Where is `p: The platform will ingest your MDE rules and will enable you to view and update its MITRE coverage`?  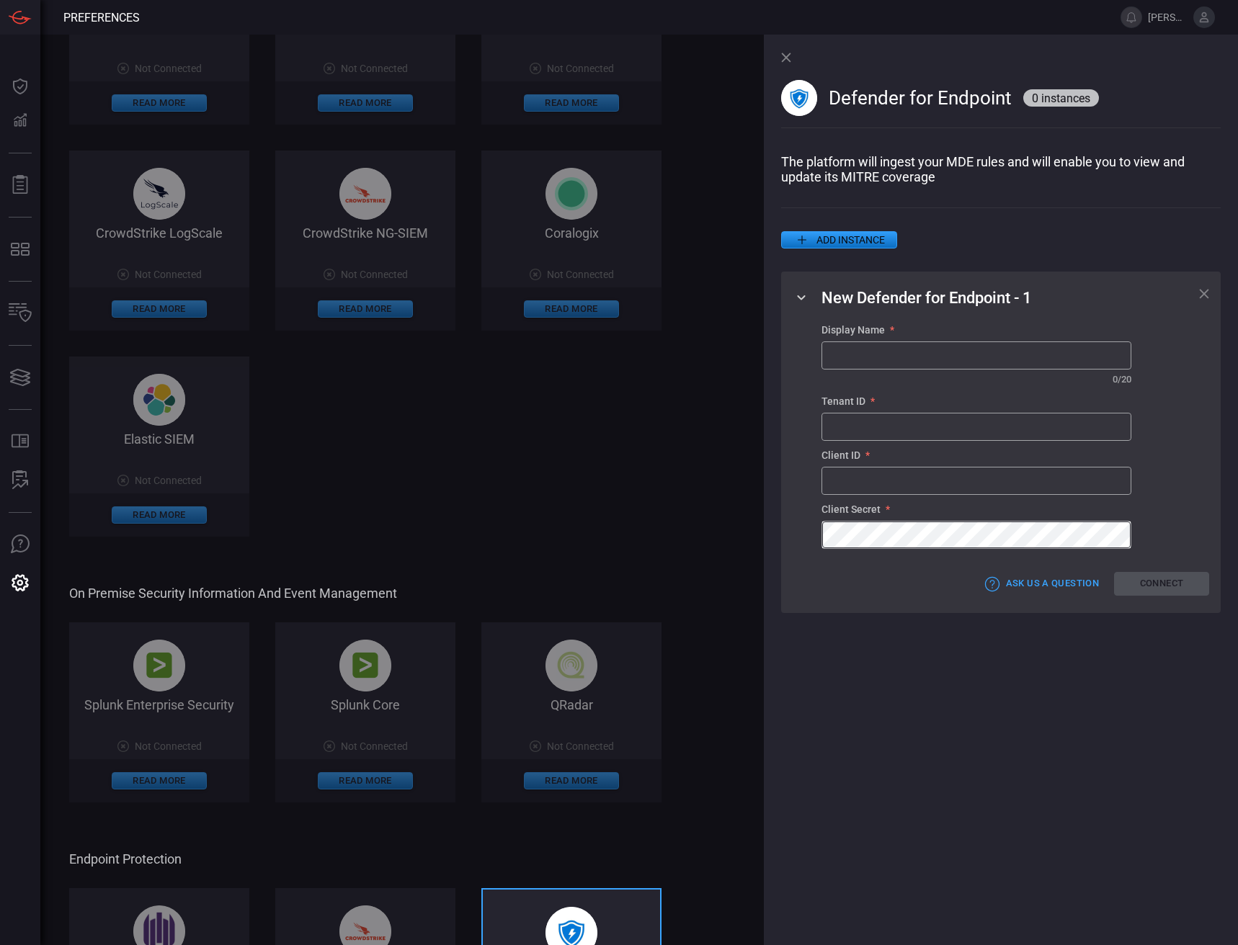
p: The platform will ingest your MDE rules and will enable you to view and update its MITRE coverage is located at coordinates (1001, 169).